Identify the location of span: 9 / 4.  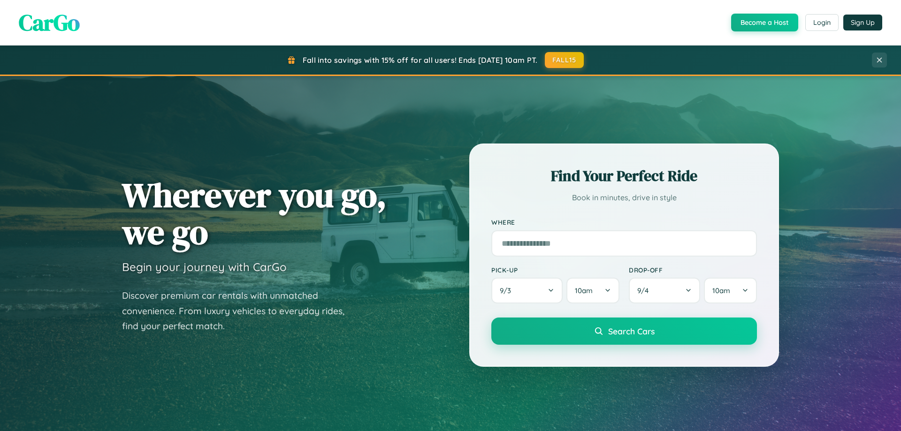
(645, 290).